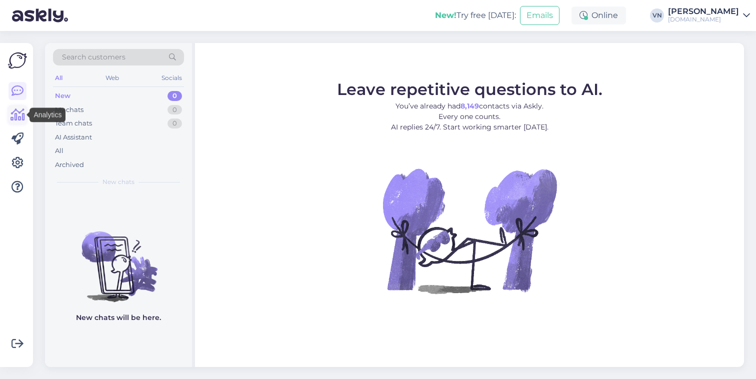  Describe the element at coordinates (470, 106) in the screenshot. I see `b: 8,149` at that location.